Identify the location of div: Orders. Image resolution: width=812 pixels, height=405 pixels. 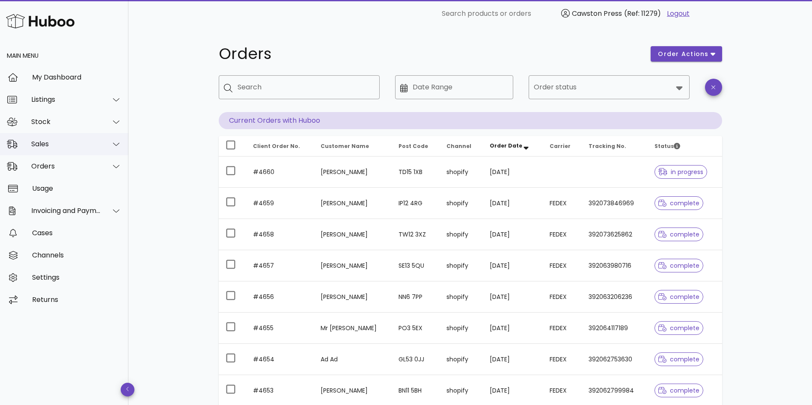
(66, 166).